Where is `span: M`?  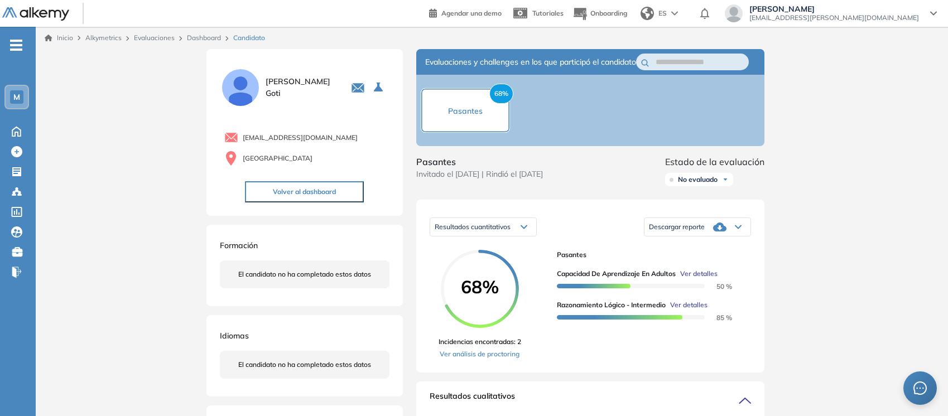 span: M is located at coordinates (17, 97).